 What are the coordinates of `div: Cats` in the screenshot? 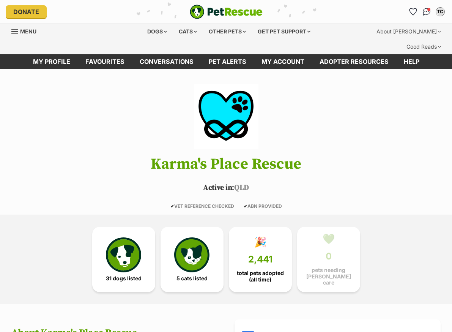 It's located at (188, 31).